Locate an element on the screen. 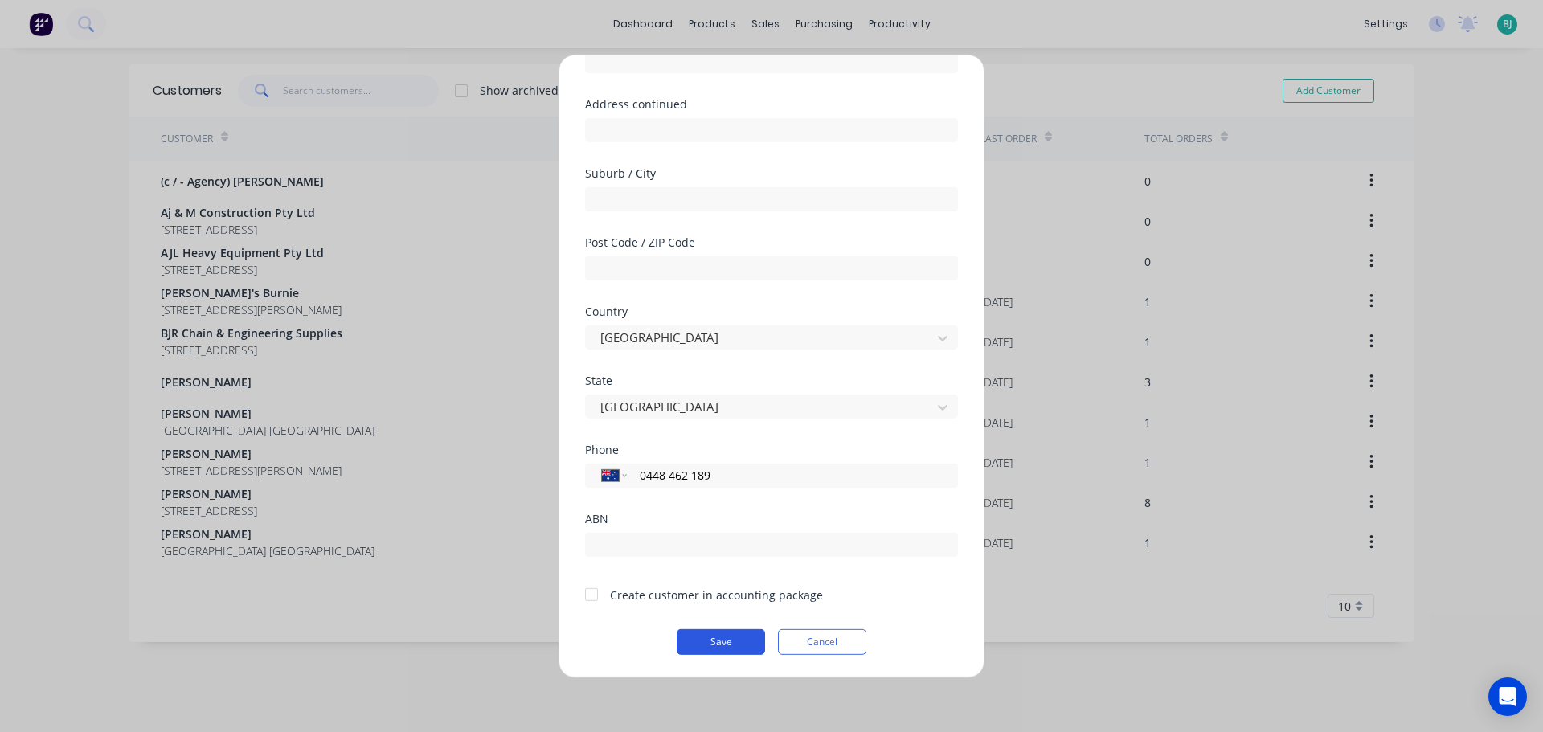 The height and width of the screenshot is (732, 1543). div: Phone is located at coordinates (771, 449).